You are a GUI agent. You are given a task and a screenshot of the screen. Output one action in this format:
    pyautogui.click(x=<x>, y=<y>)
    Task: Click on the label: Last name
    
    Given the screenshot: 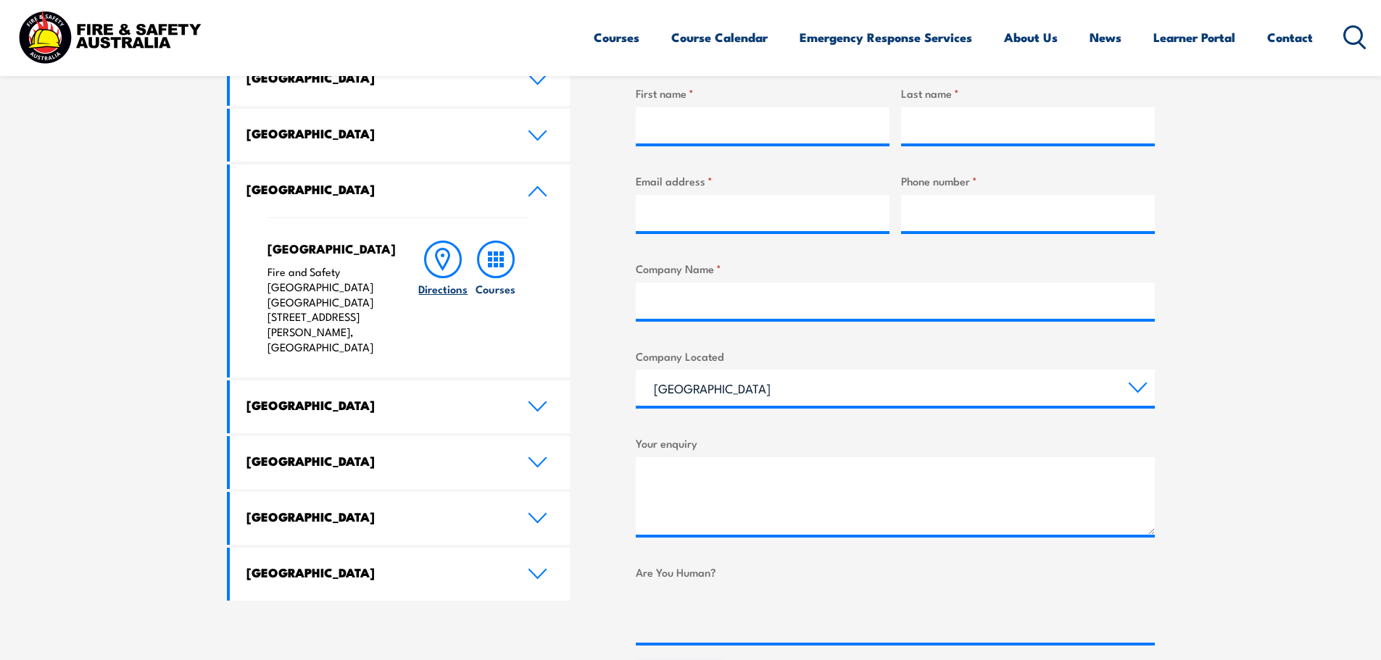 What is the action you would take?
    pyautogui.click(x=1028, y=93)
    